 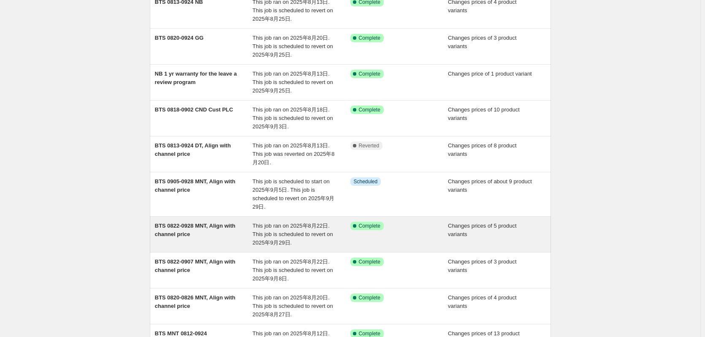 What do you see at coordinates (179, 38) in the screenshot?
I see `span: BTS 0820-0924 GG` at bounding box center [179, 38].